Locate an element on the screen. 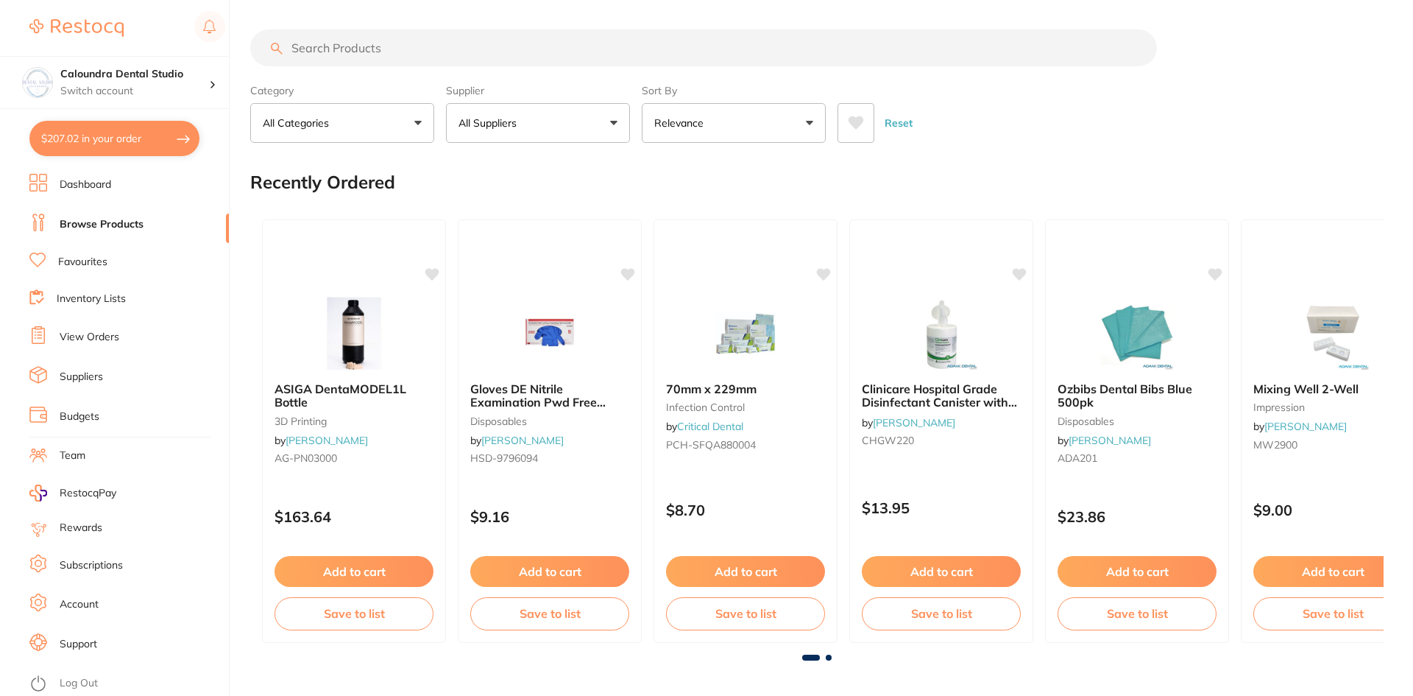 The height and width of the screenshot is (696, 1413). label: Supplier is located at coordinates (538, 91).